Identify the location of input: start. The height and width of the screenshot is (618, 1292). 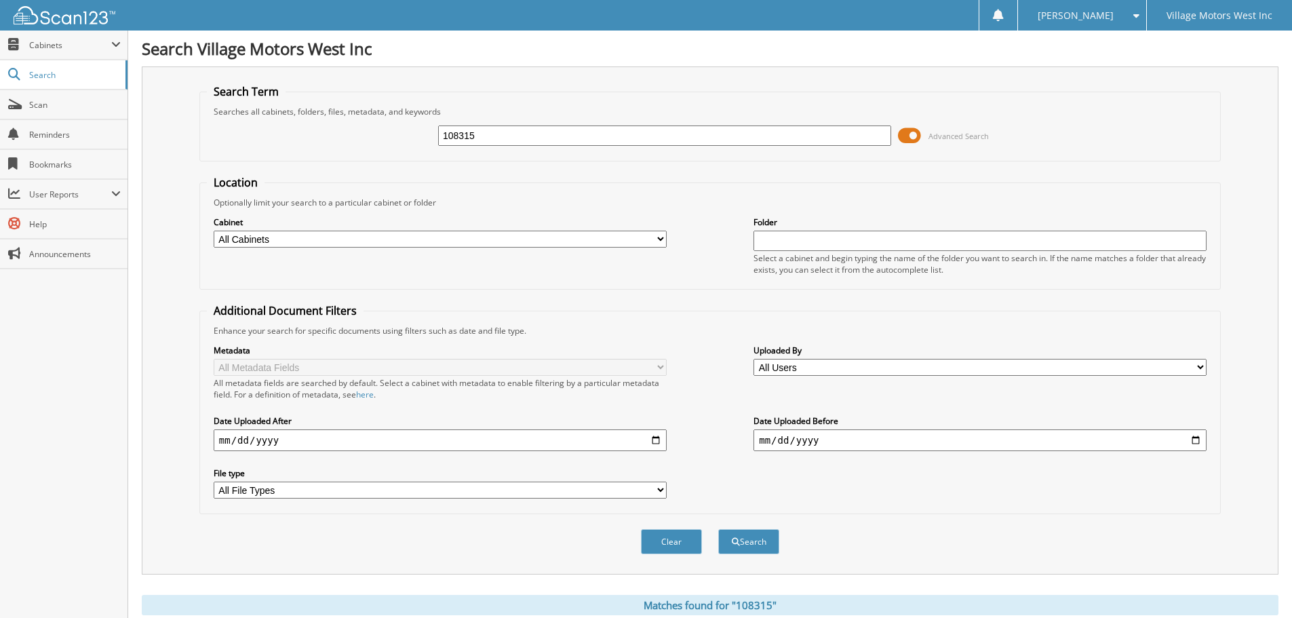
(440, 440).